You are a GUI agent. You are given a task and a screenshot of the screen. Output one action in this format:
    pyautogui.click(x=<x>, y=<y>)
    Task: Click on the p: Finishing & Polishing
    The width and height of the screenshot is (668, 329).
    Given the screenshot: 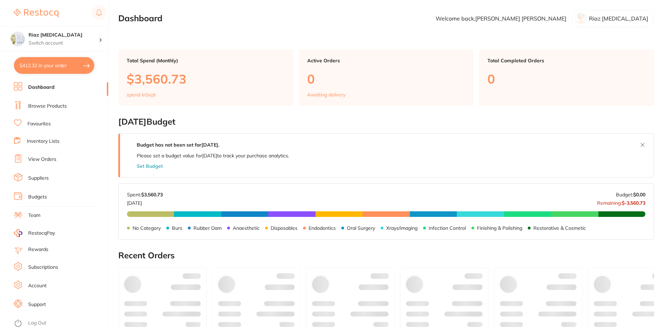 What is the action you would take?
    pyautogui.click(x=500, y=228)
    